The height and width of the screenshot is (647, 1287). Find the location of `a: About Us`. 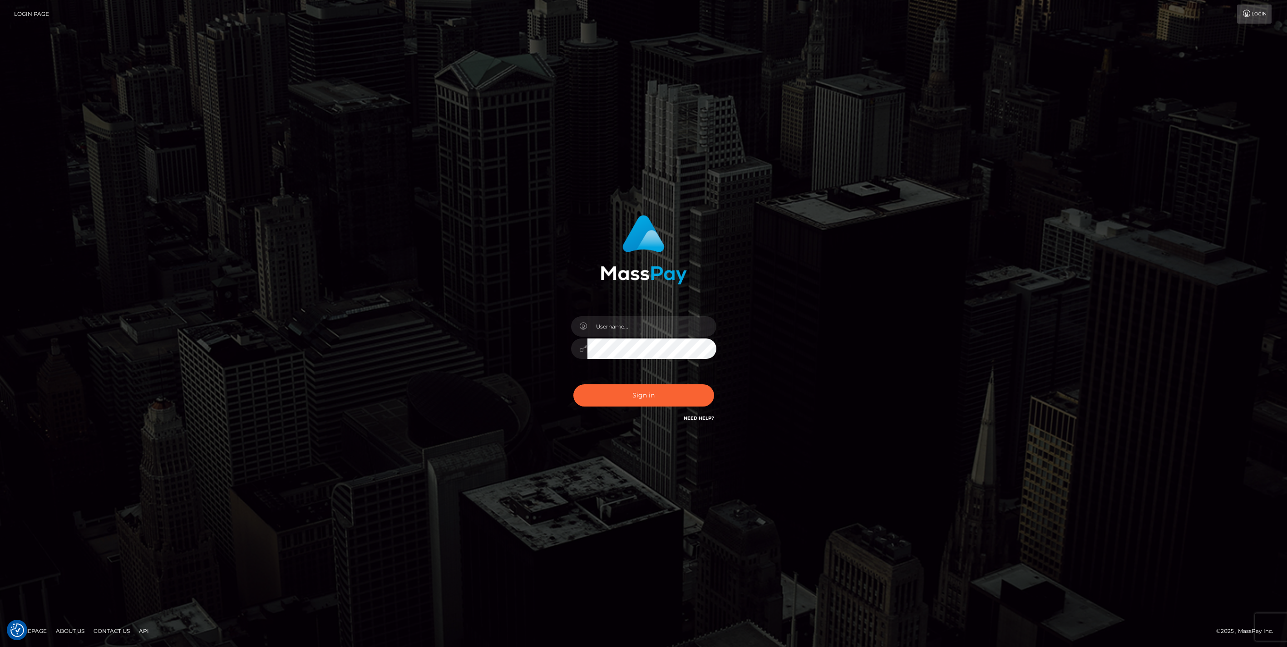

a: About Us is located at coordinates (70, 631).